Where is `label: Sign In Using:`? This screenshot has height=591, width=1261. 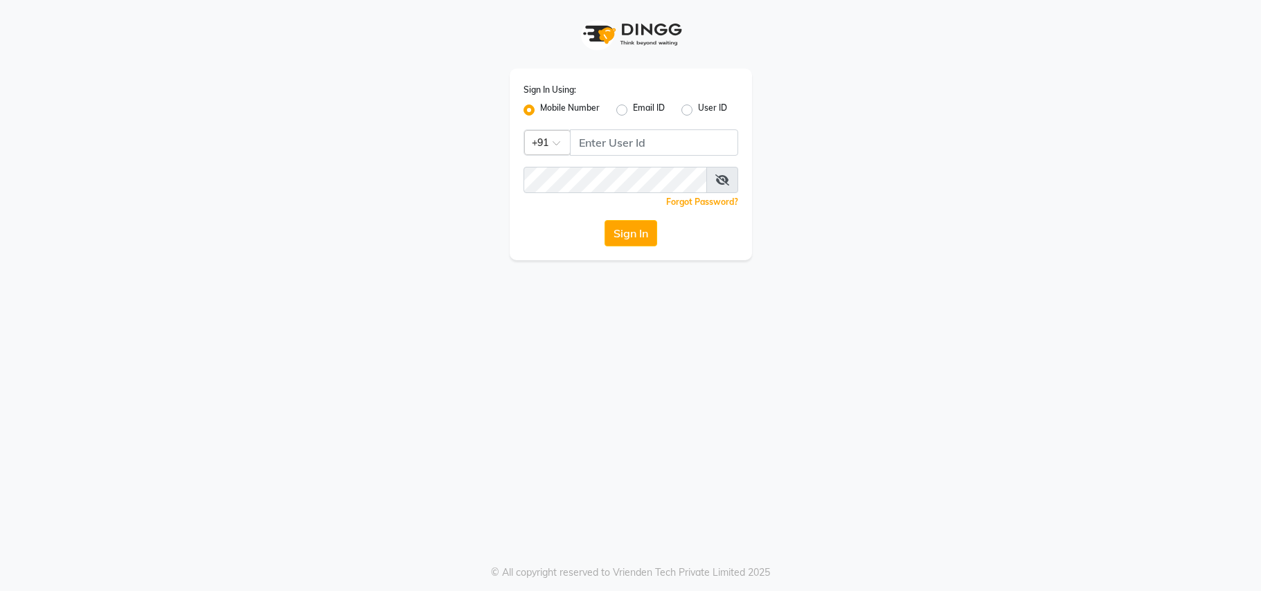
label: Sign In Using: is located at coordinates (550, 90).